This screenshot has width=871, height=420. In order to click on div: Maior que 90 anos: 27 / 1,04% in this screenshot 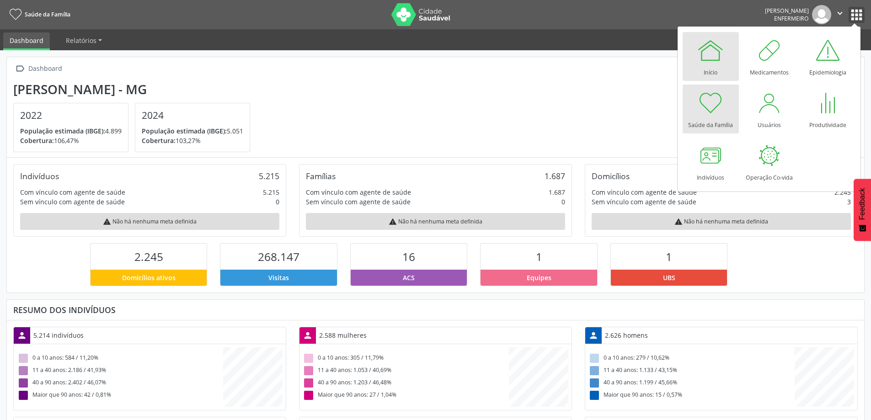, I will do `click(406, 396)`.